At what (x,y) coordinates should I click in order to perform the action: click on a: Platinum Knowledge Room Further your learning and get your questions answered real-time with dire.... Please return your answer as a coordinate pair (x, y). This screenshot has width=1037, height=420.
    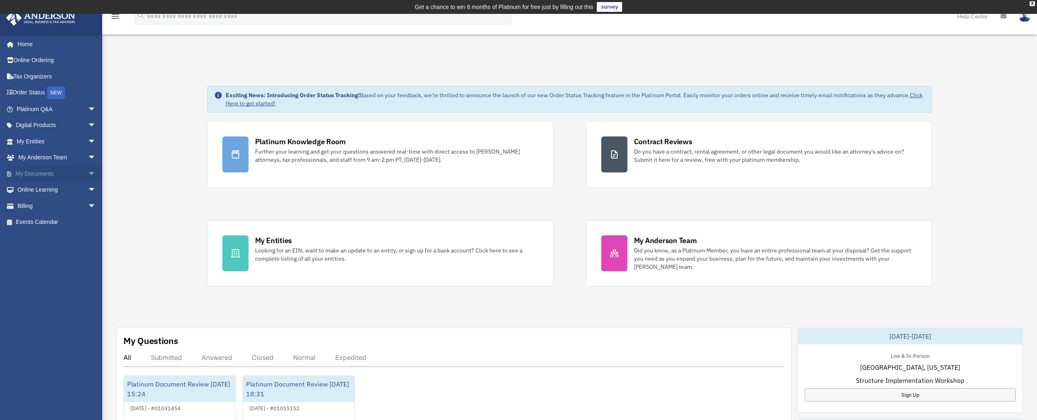
    Looking at the image, I should click on (380, 155).